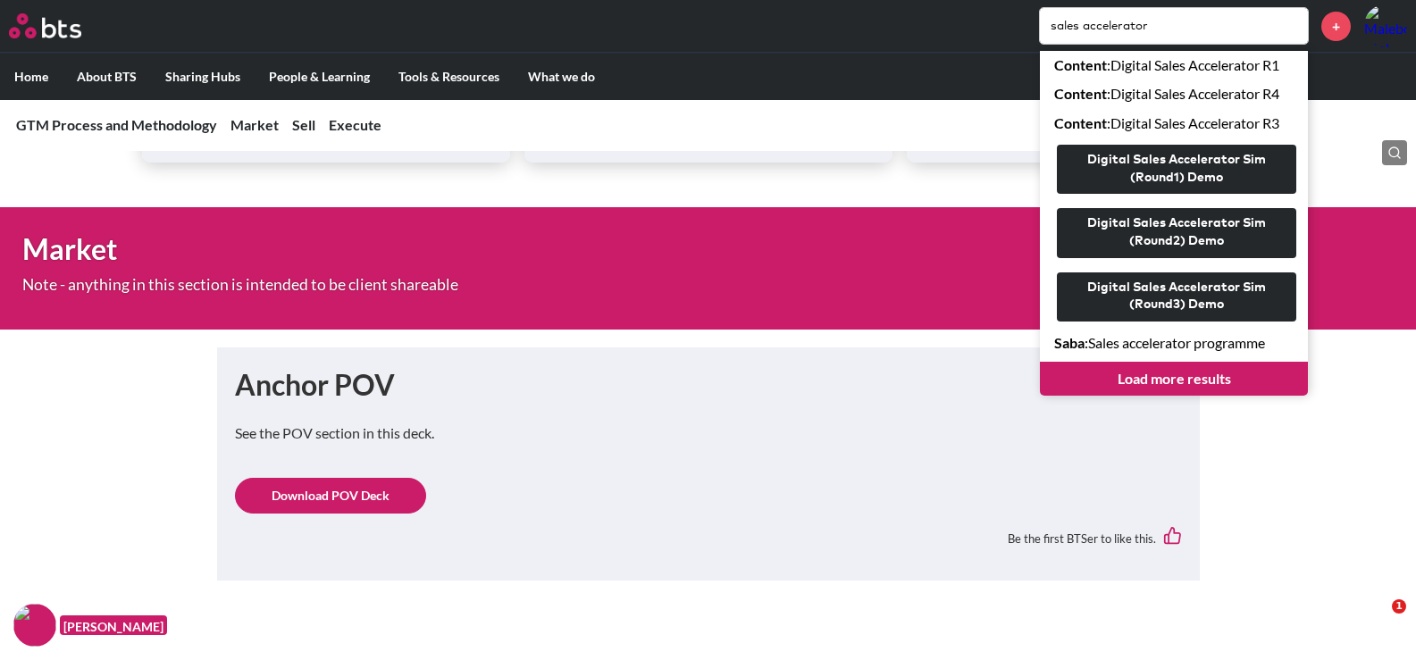  I want to click on a: Sell, so click(304, 124).